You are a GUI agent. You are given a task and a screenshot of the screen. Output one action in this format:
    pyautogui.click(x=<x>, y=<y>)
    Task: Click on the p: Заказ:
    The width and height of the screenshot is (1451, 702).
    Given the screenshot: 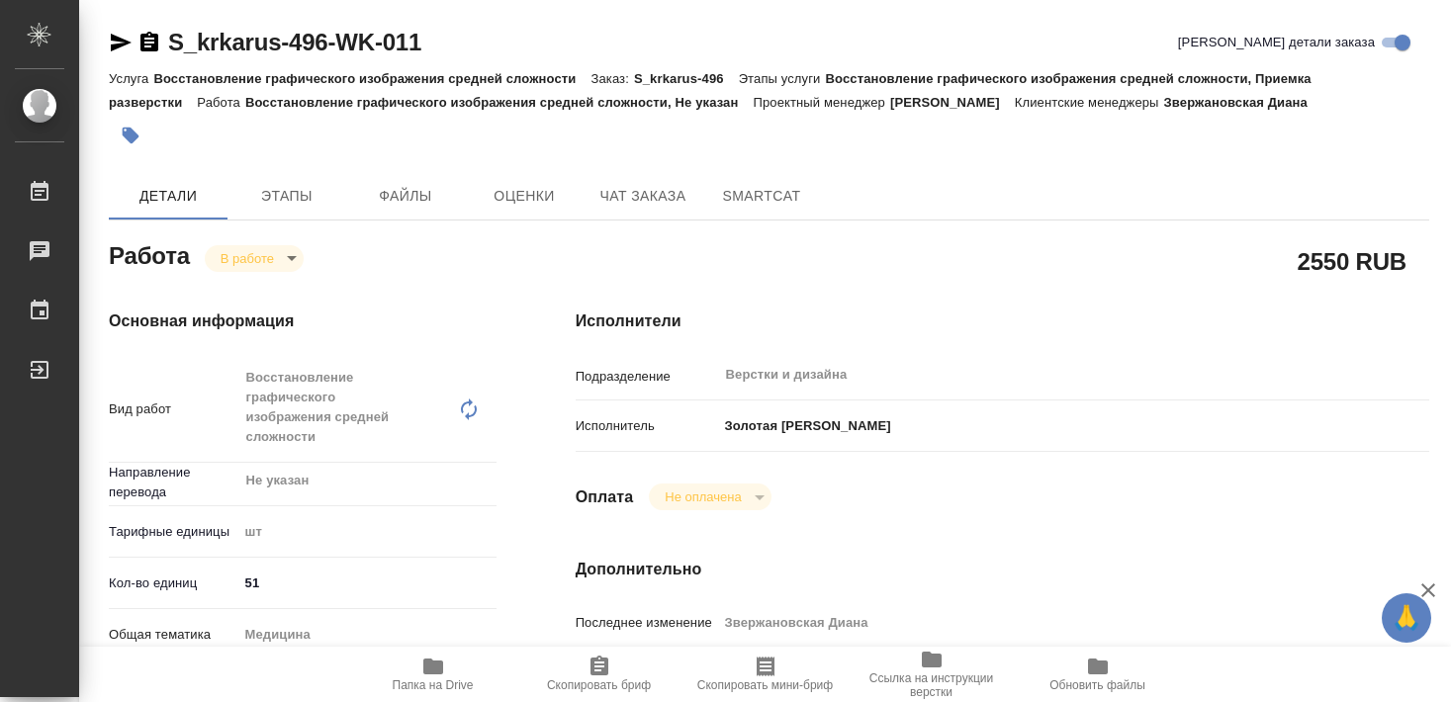 What is the action you would take?
    pyautogui.click(x=611, y=78)
    